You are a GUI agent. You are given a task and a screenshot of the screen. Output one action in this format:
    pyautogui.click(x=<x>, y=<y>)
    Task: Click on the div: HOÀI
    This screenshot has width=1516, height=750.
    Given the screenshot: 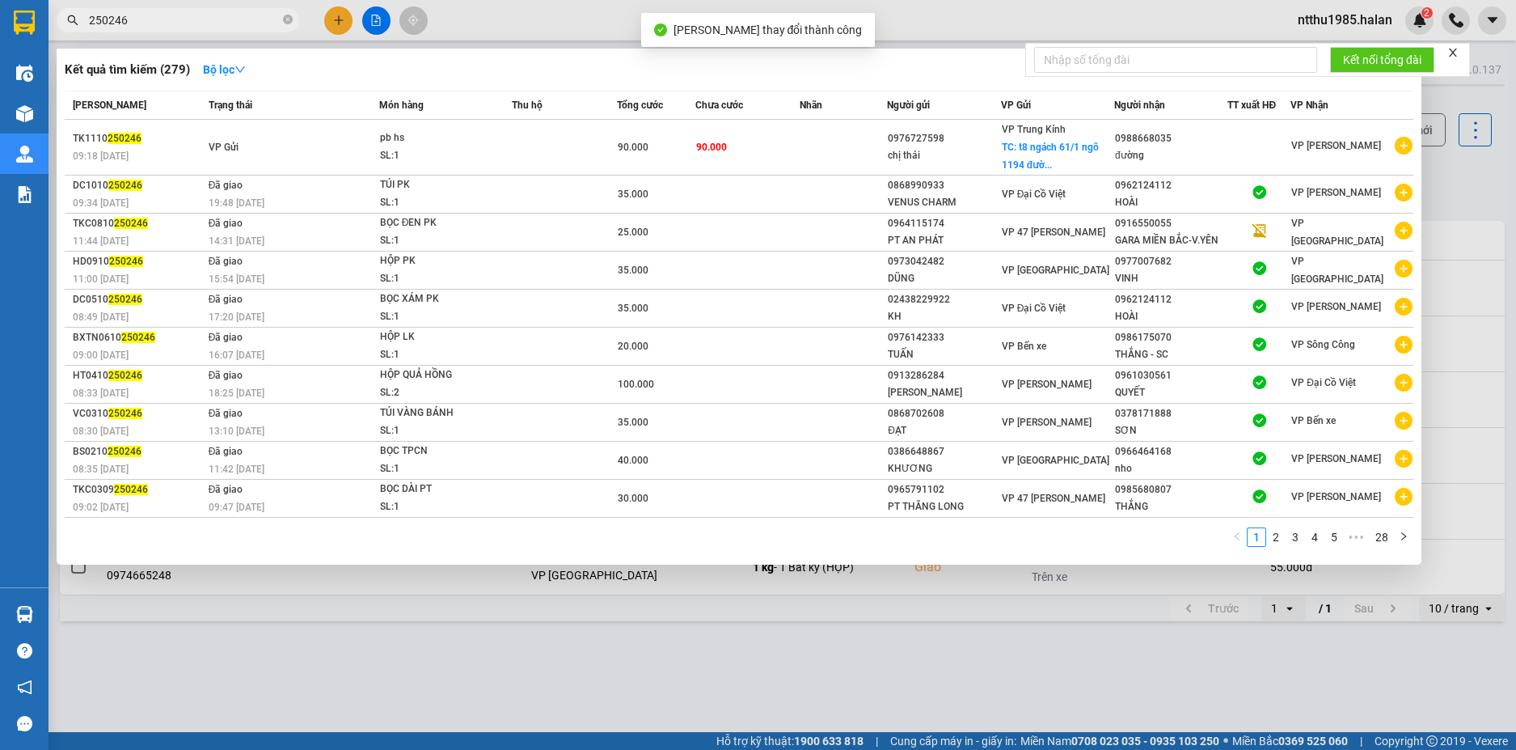 What is the action you would take?
    pyautogui.click(x=1171, y=316)
    